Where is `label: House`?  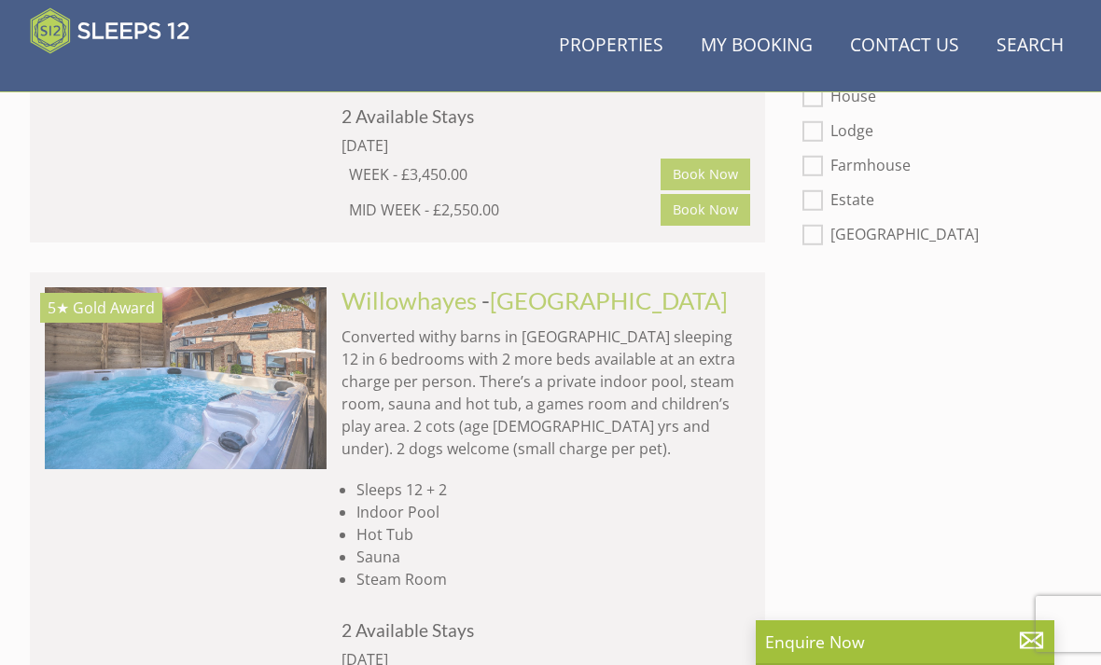 label: House is located at coordinates (943, 98).